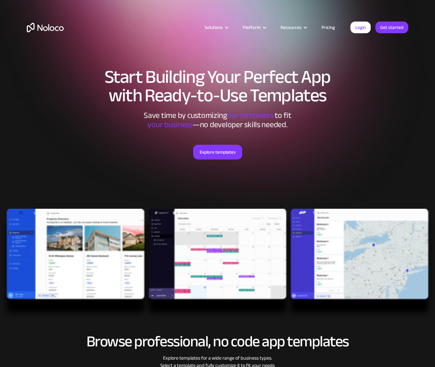 This screenshot has width=435, height=367. I want to click on a: home, so click(45, 27).